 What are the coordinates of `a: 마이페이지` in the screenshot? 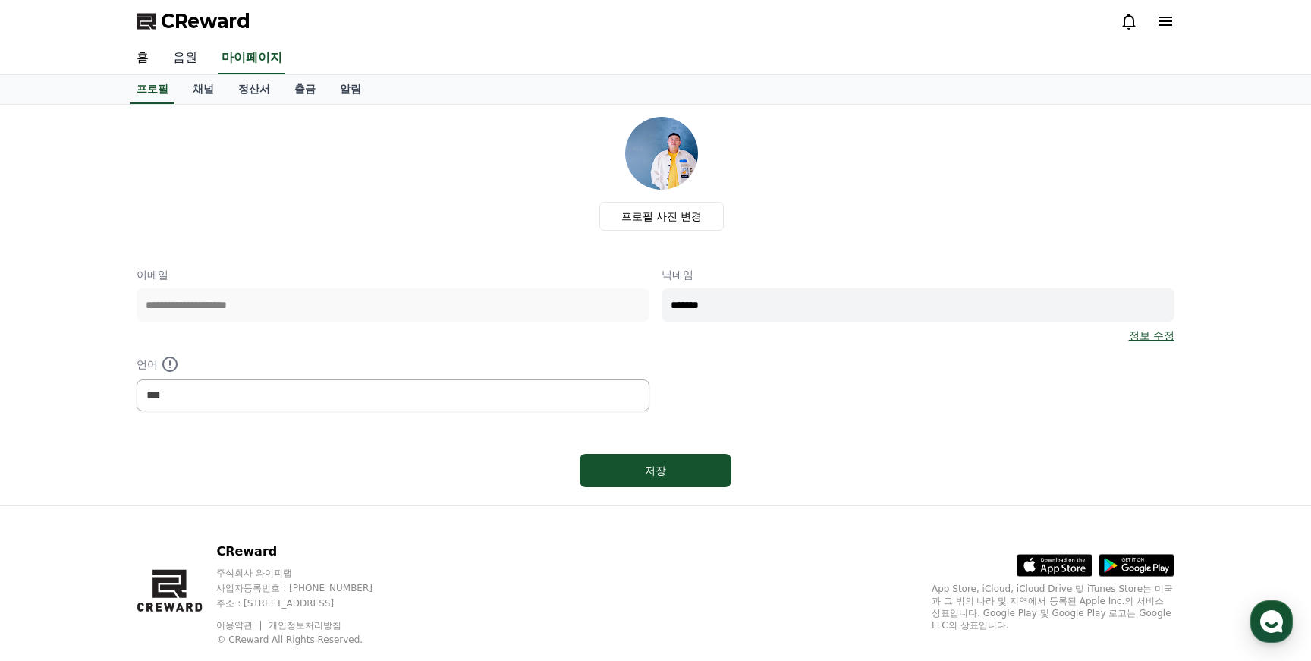 It's located at (252, 58).